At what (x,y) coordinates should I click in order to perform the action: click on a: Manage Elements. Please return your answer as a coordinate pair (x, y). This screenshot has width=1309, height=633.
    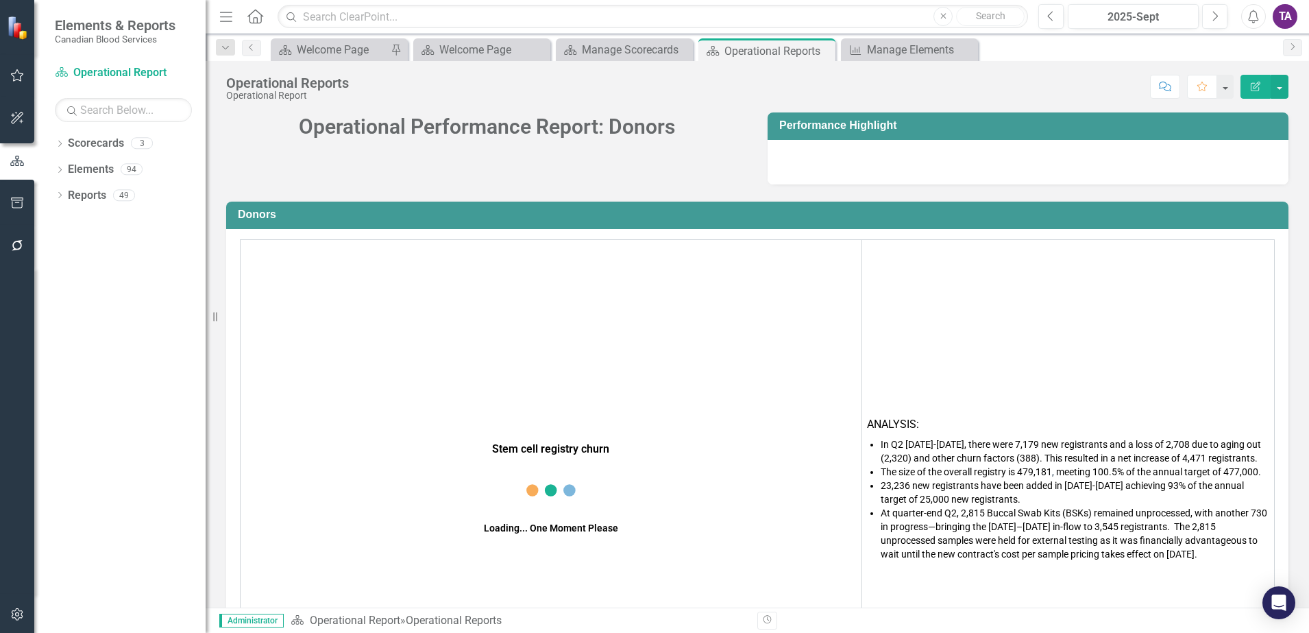
    Looking at the image, I should click on (909, 49).